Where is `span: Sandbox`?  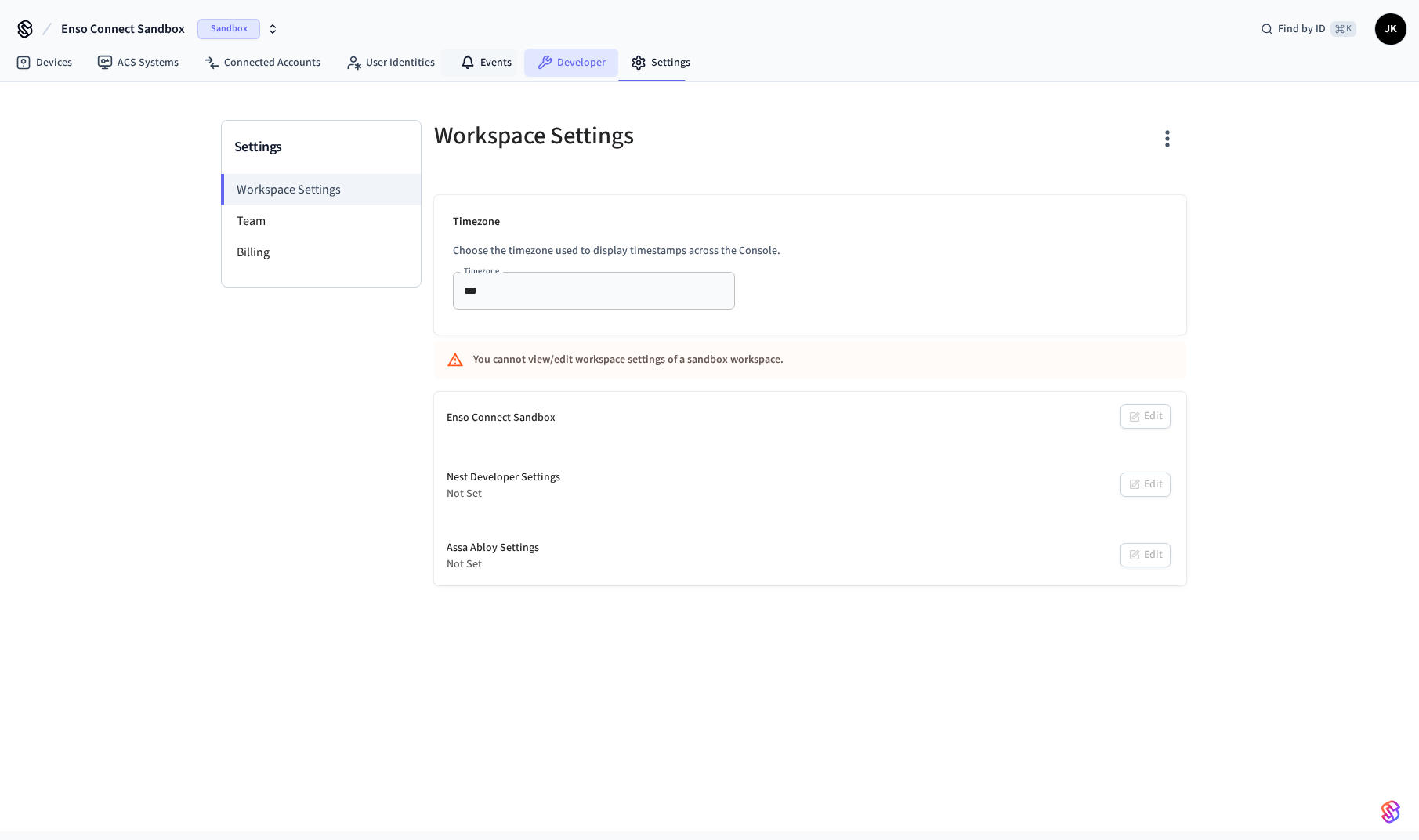 span: Sandbox is located at coordinates (229, 29).